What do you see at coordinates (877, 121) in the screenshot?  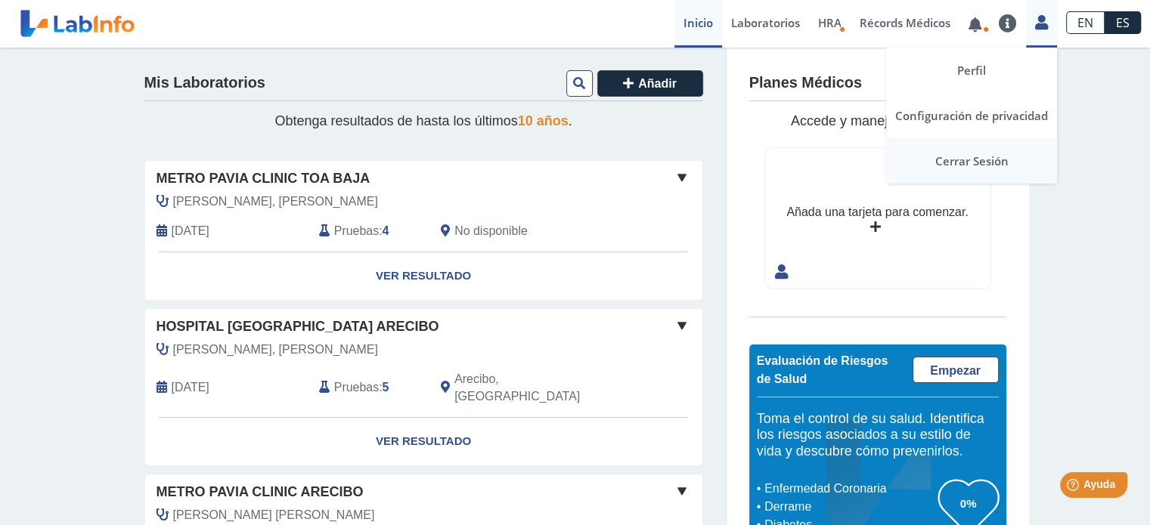 I see `span: Accede y maneja sus planes` at bounding box center [877, 121].